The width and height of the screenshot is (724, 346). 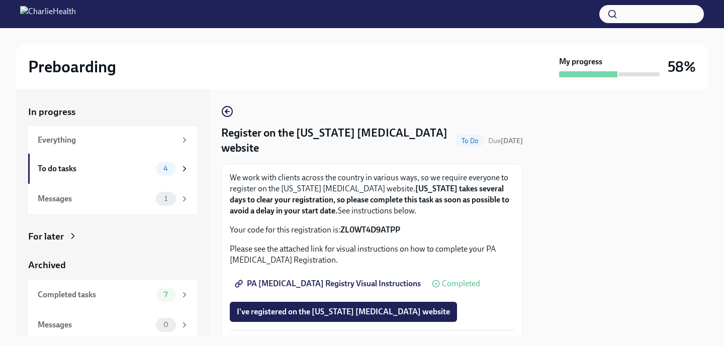 What do you see at coordinates (113, 325) in the screenshot?
I see `a: Messages0` at bounding box center [113, 325].